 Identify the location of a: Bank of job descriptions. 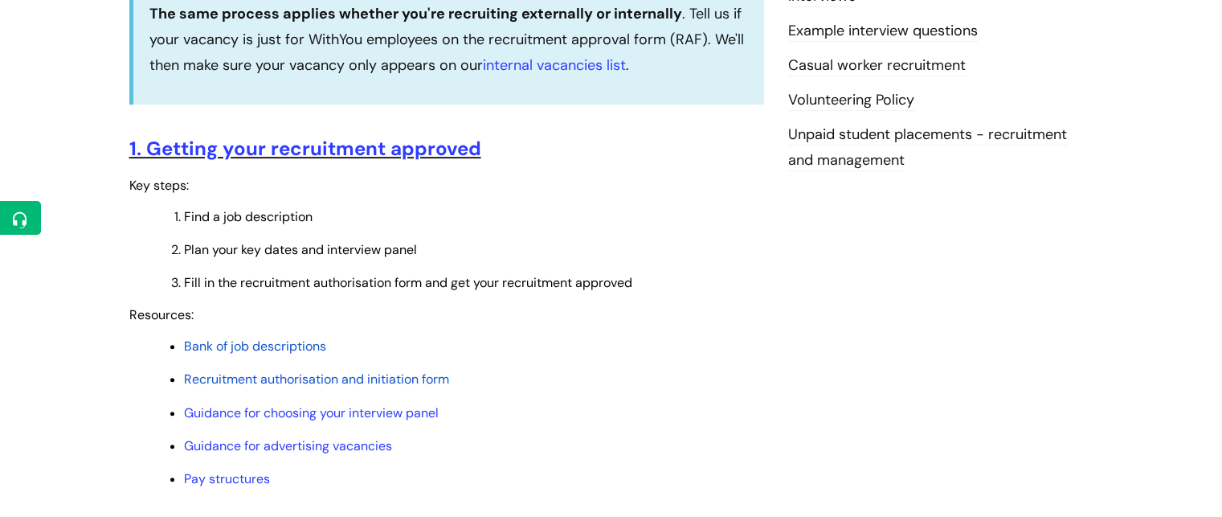
(255, 345).